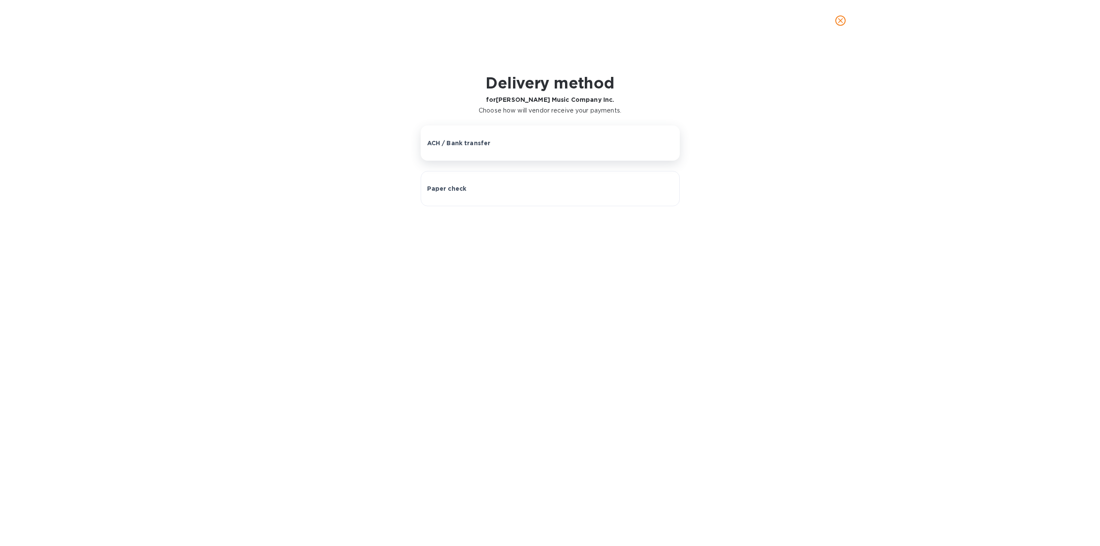  What do you see at coordinates (550, 189) in the screenshot?
I see `button: Paper check` at bounding box center [550, 189].